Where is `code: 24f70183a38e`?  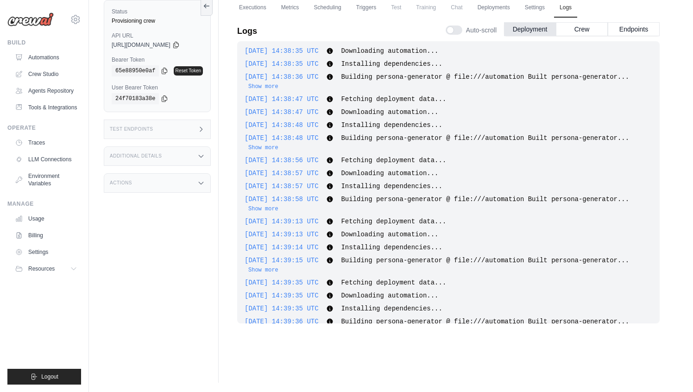 code: 24f70183a38e is located at coordinates (135, 99).